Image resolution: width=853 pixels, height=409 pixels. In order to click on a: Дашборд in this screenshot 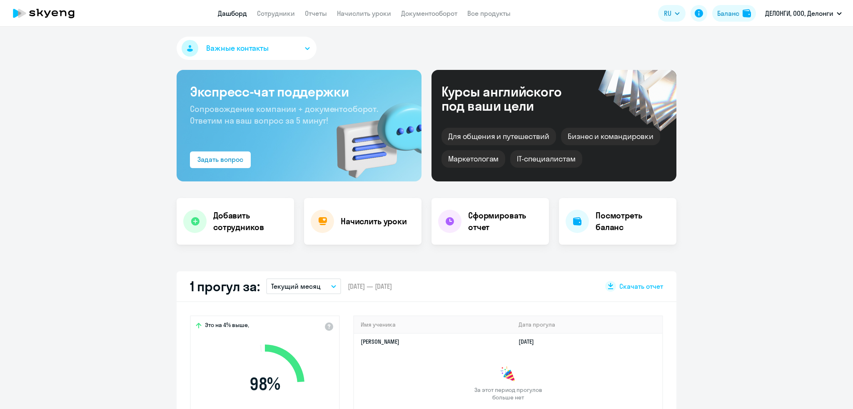, I will do `click(232, 13)`.